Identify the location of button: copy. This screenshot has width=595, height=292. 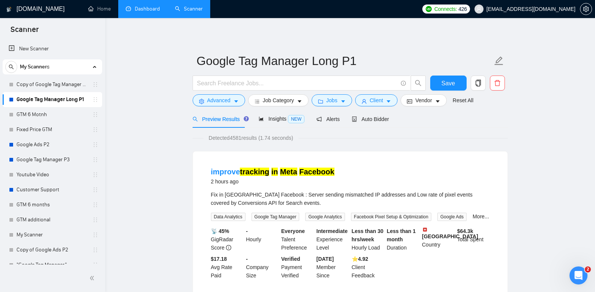
(478, 83).